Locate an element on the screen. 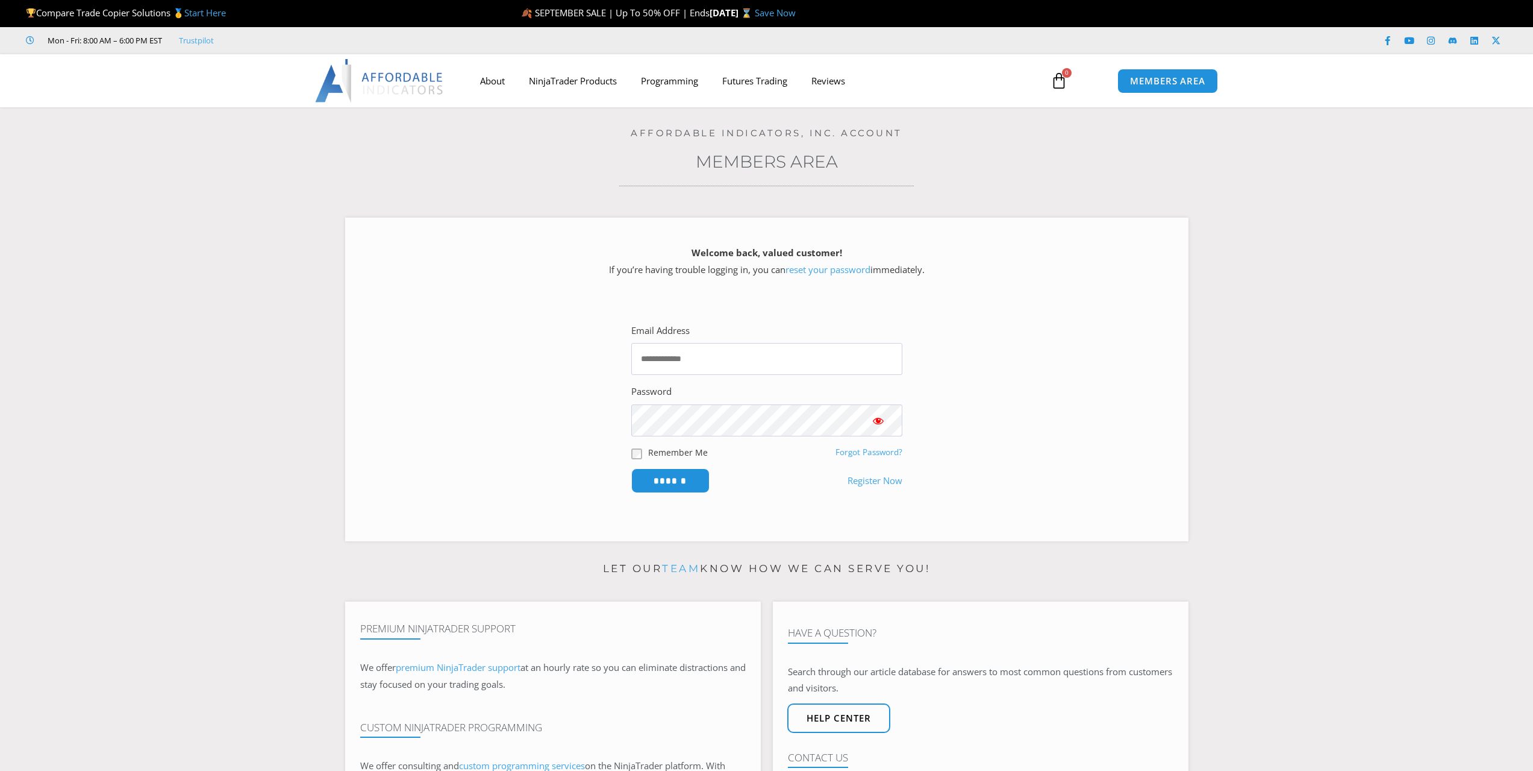 This screenshot has width=1533, height=771. a: team is located at coordinates (681, 568).